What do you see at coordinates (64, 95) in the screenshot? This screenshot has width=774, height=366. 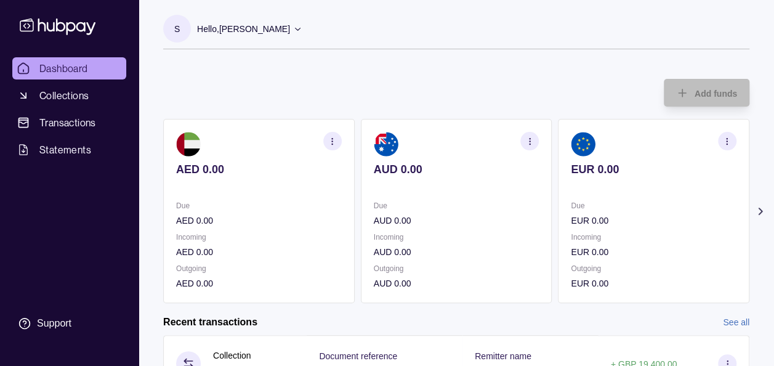 I see `span: Collections` at bounding box center [64, 95].